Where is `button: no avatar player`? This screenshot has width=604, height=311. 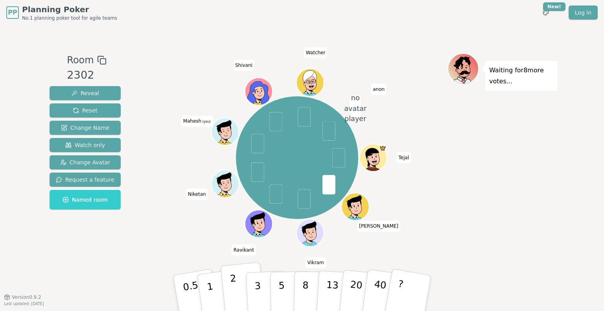
button: no avatar player is located at coordinates (356, 109).